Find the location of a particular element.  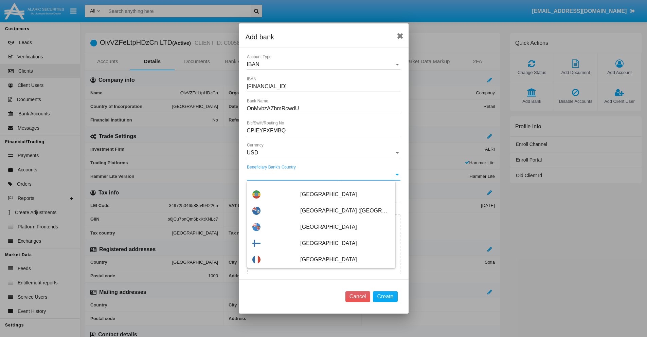

button: Create is located at coordinates (385, 297).